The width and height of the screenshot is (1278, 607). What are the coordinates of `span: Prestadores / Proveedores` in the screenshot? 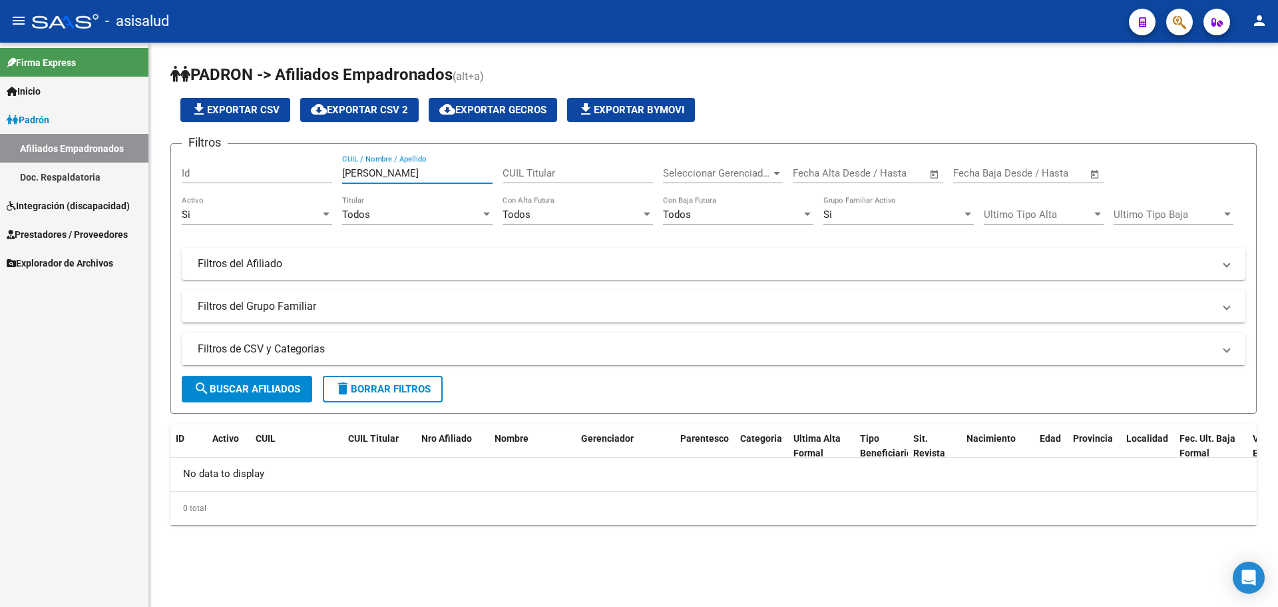 It's located at (67, 234).